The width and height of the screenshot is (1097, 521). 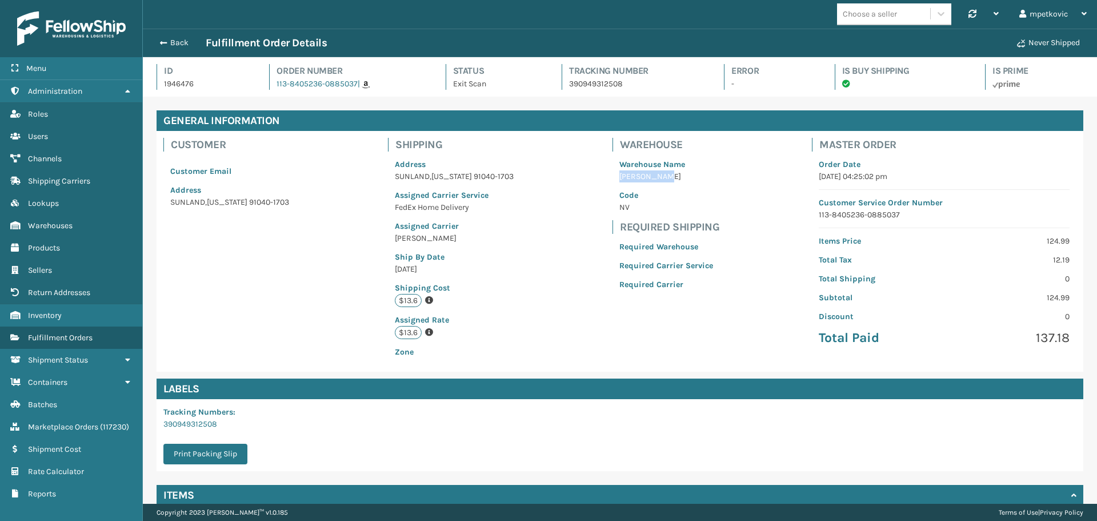 I want to click on p: Items Price, so click(x=878, y=241).